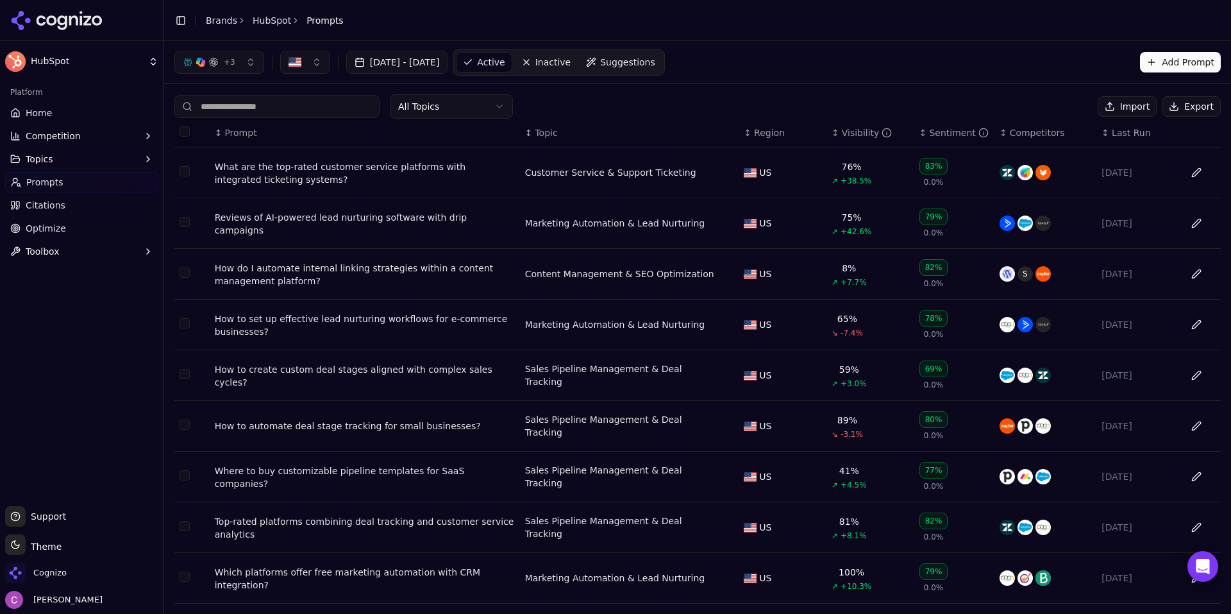 Image resolution: width=1231 pixels, height=614 pixels. What do you see at coordinates (610, 172) in the screenshot?
I see `a: Customer Service & Support Ticketing` at bounding box center [610, 172].